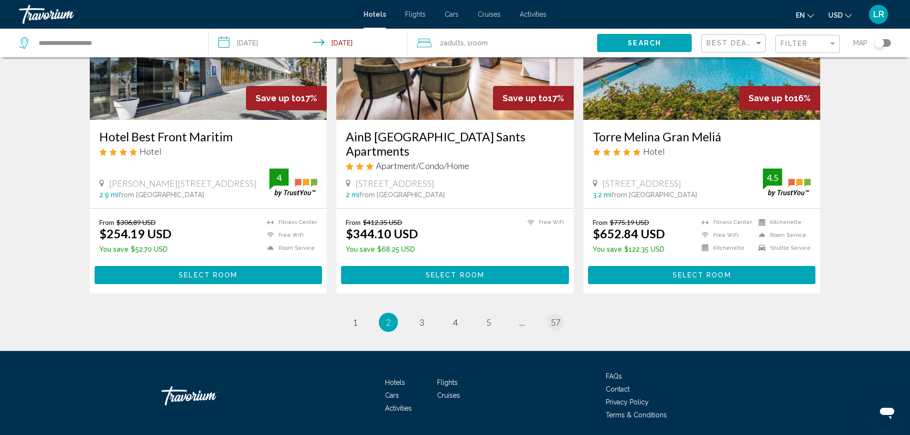 This screenshot has height=435, width=910. What do you see at coordinates (455, 274) in the screenshot?
I see `a: Select Room` at bounding box center [455, 274].